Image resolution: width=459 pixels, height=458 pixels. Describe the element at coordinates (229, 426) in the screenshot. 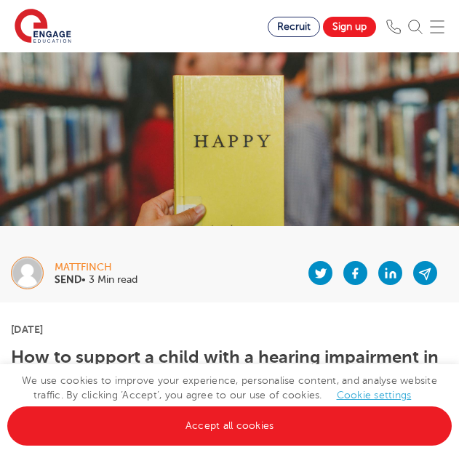

I see `a: Accept all cookies` at that location.